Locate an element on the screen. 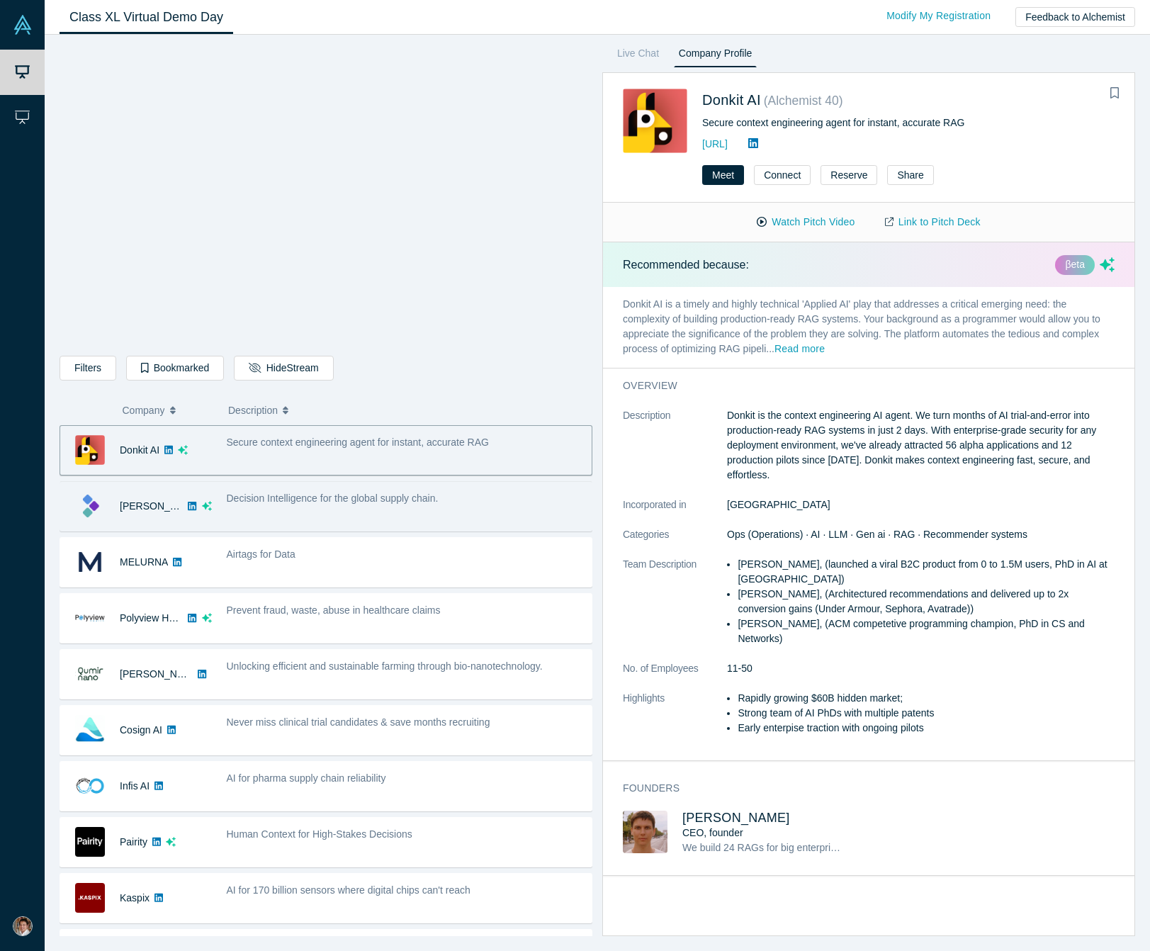  a: Live Chat is located at coordinates (638, 56).